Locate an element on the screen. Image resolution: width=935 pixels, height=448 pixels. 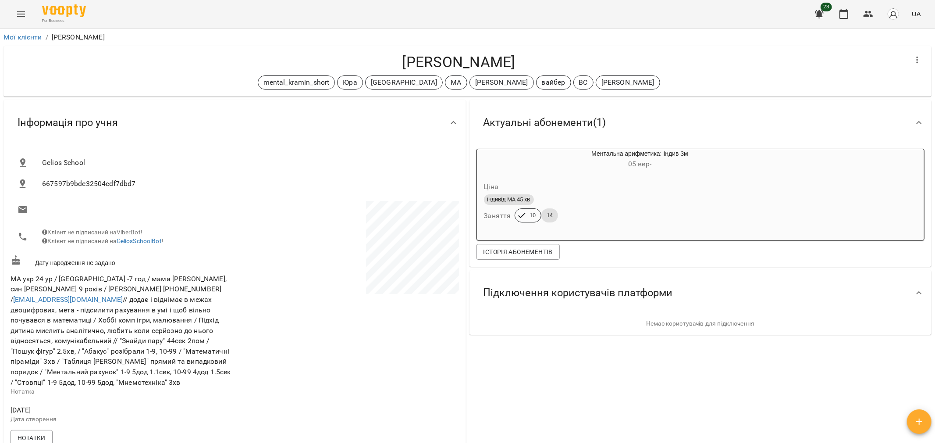
div: МА is located at coordinates (456, 82).